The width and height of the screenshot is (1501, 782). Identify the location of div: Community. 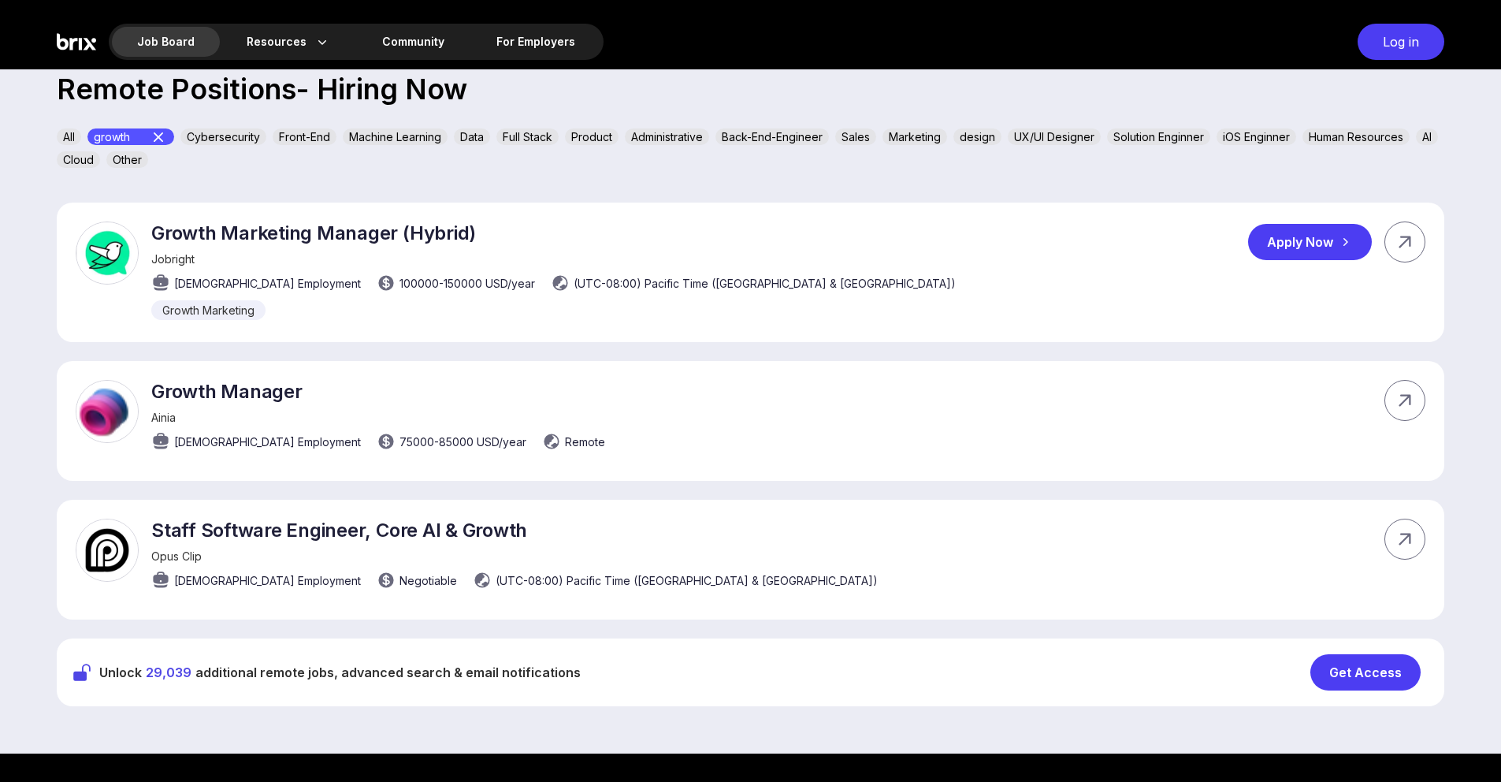
(413, 42).